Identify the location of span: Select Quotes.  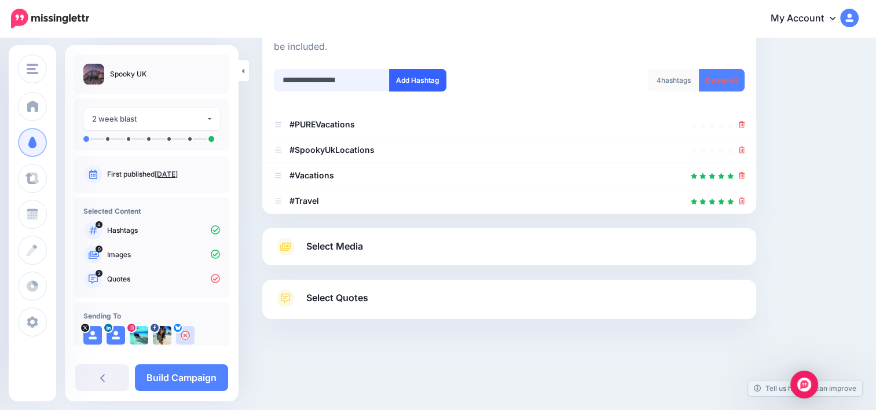
(337, 298).